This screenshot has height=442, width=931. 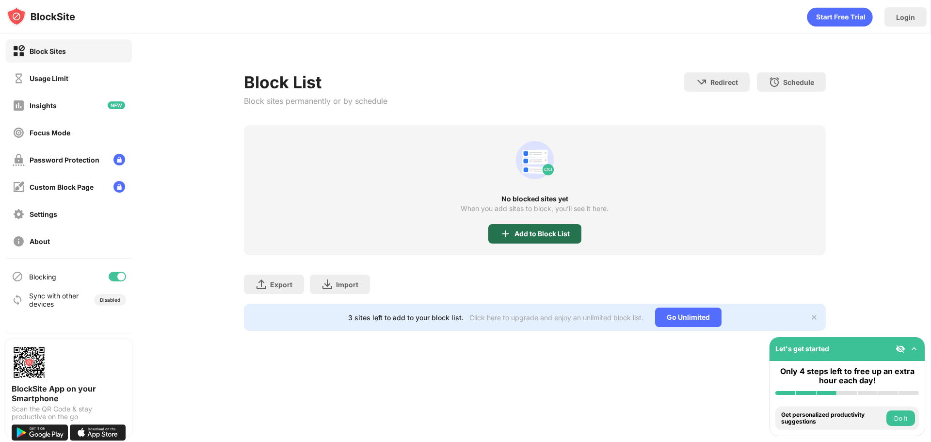 What do you see at coordinates (50, 132) in the screenshot?
I see `div: Focus Mode` at bounding box center [50, 132].